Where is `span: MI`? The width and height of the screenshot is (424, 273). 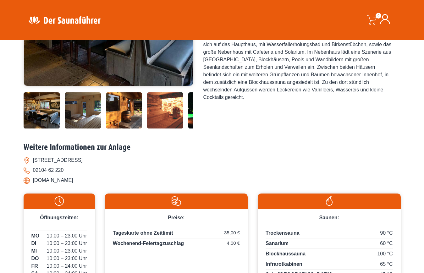 span: MI is located at coordinates (34, 251).